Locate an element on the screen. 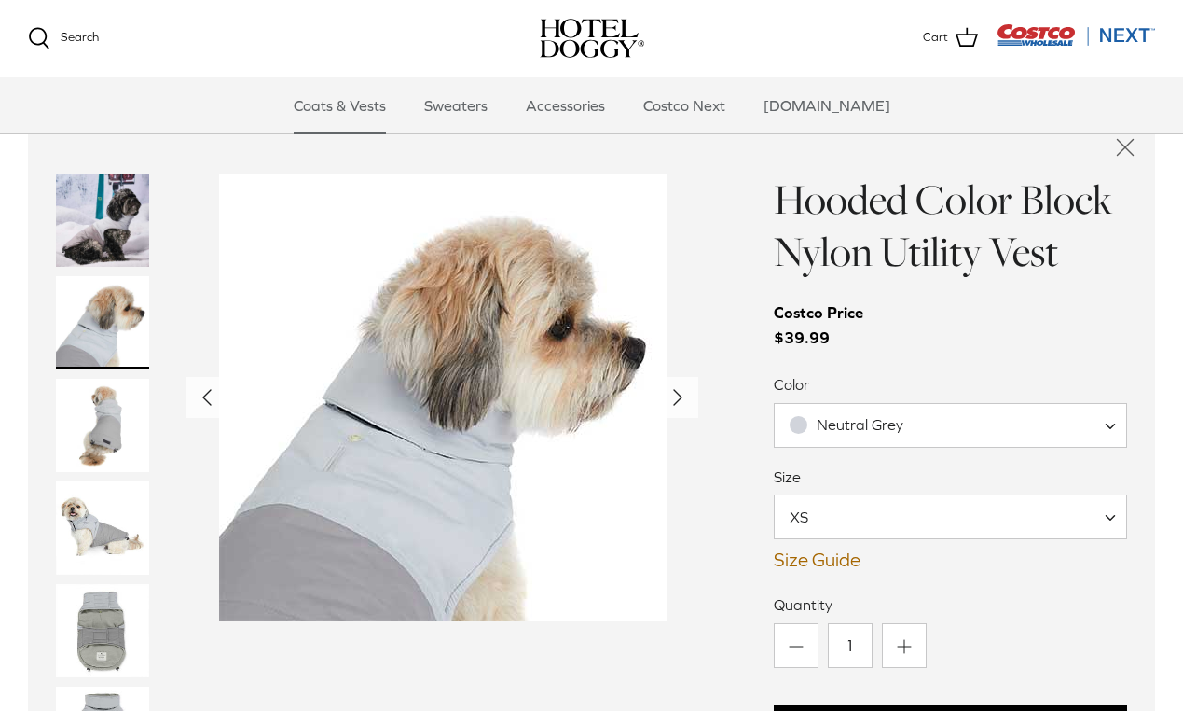 The width and height of the screenshot is (1183, 711). a: Size Guide is located at coordinates (950, 559).